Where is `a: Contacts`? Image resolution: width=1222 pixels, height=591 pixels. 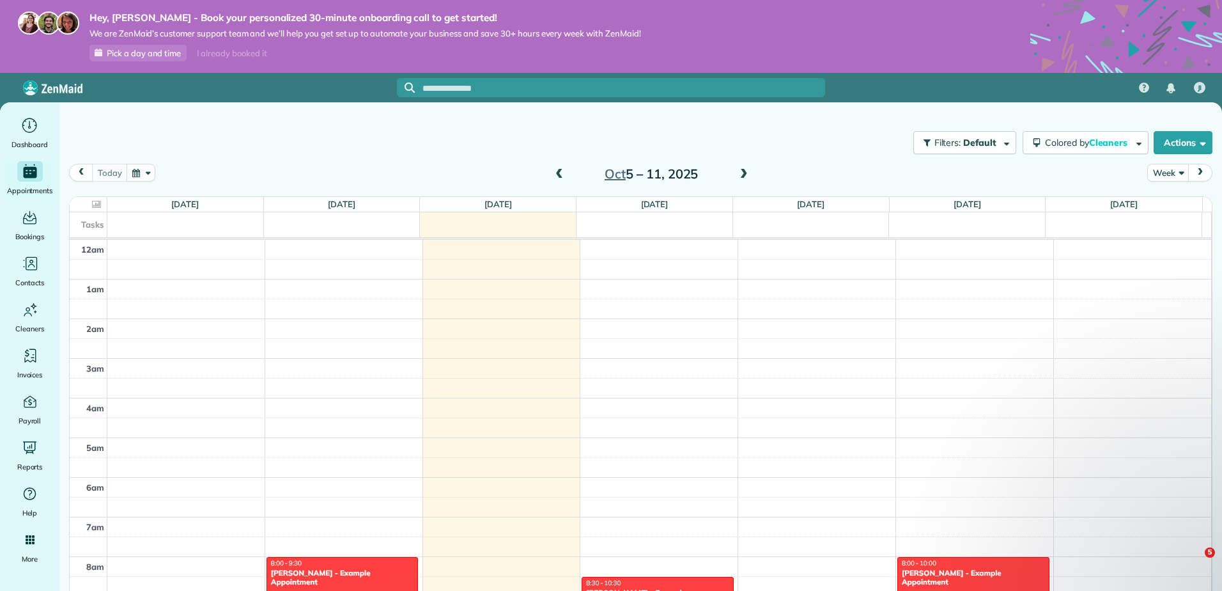
a: Contacts is located at coordinates (29, 271).